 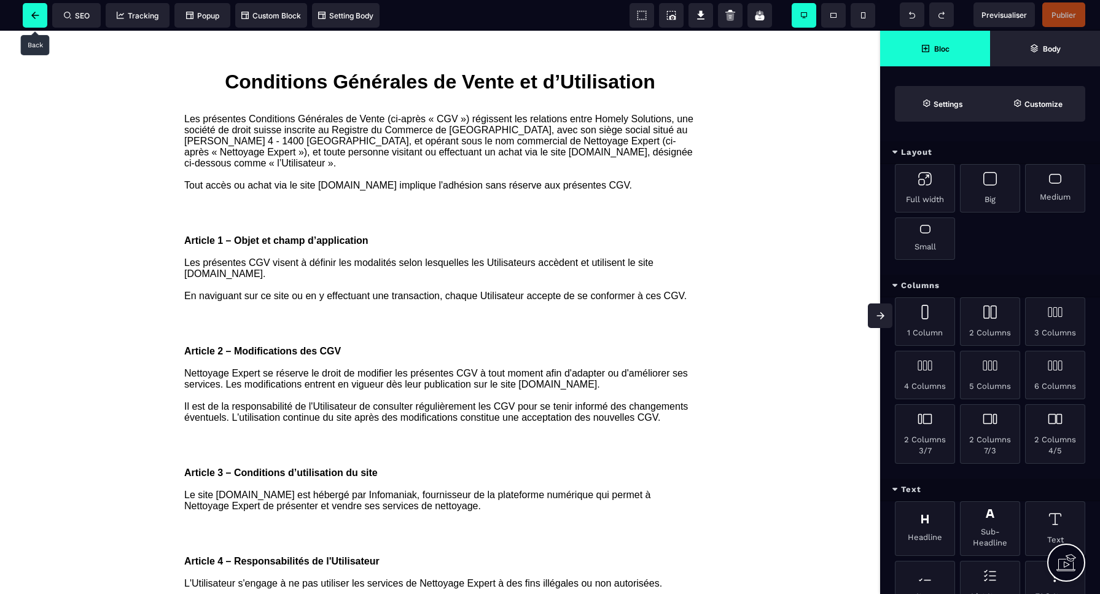 I want to click on strong: Body, so click(x=1052, y=49).